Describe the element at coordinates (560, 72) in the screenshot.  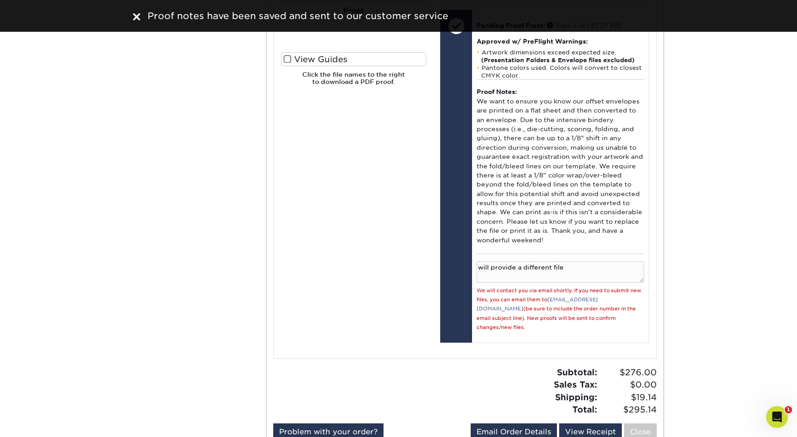
I see `li: Pantone colors used. Colors will convert to closest CMYK color.` at that location.